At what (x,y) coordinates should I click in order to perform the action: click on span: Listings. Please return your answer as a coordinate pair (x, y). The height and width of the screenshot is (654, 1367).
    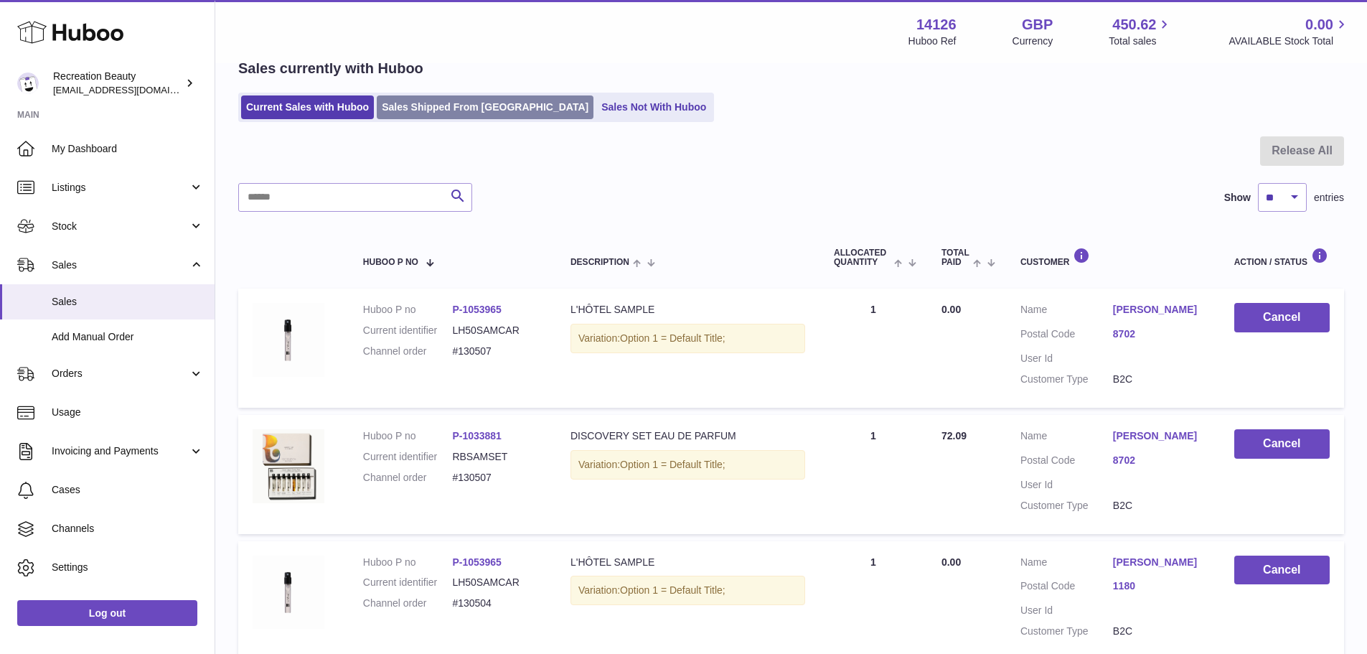
    Looking at the image, I should click on (120, 187).